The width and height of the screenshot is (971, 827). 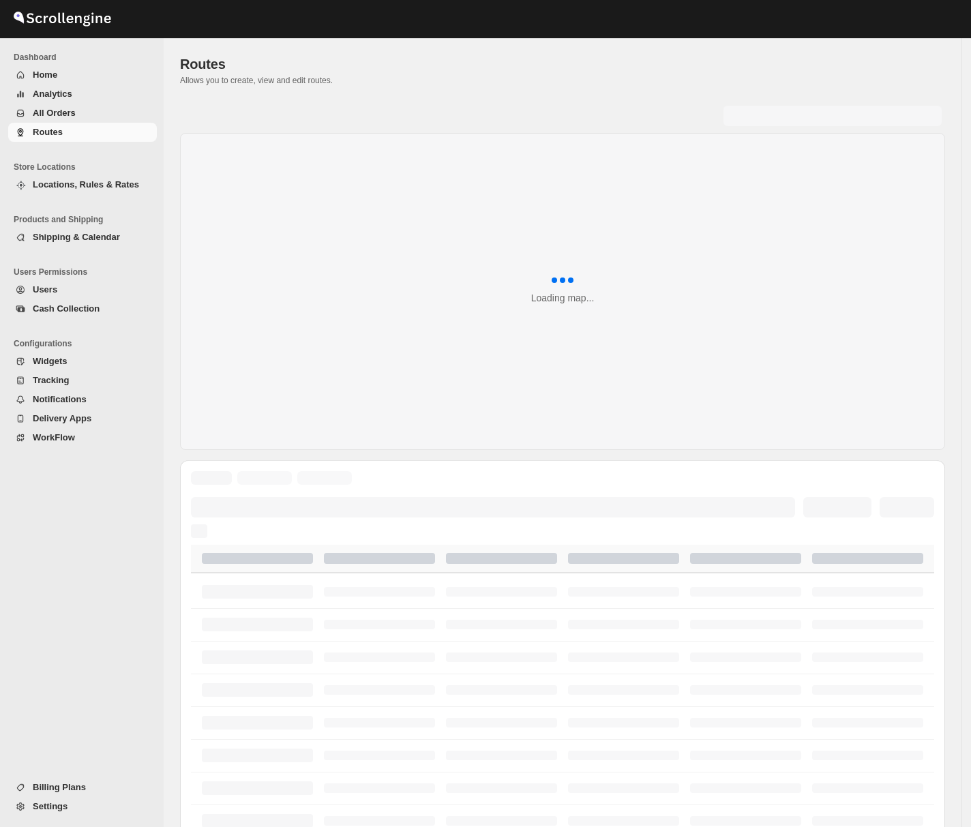 What do you see at coordinates (45, 289) in the screenshot?
I see `span: Users` at bounding box center [45, 289].